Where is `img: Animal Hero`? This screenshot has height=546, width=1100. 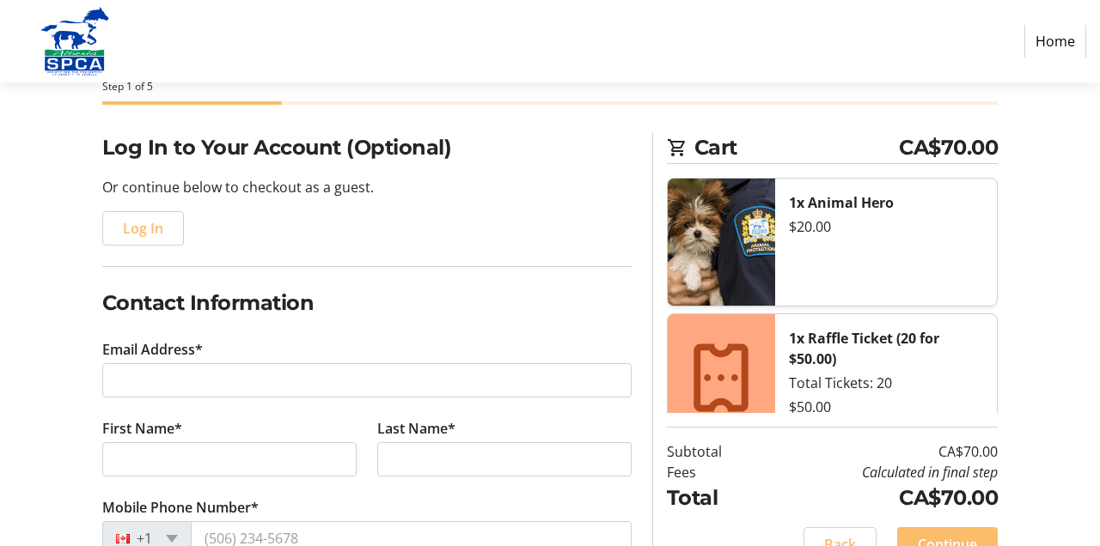 img: Animal Hero is located at coordinates (721, 242).